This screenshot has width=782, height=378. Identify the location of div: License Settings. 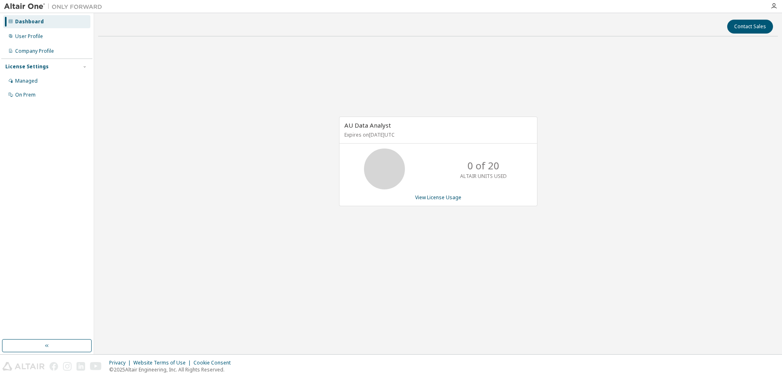
(27, 67).